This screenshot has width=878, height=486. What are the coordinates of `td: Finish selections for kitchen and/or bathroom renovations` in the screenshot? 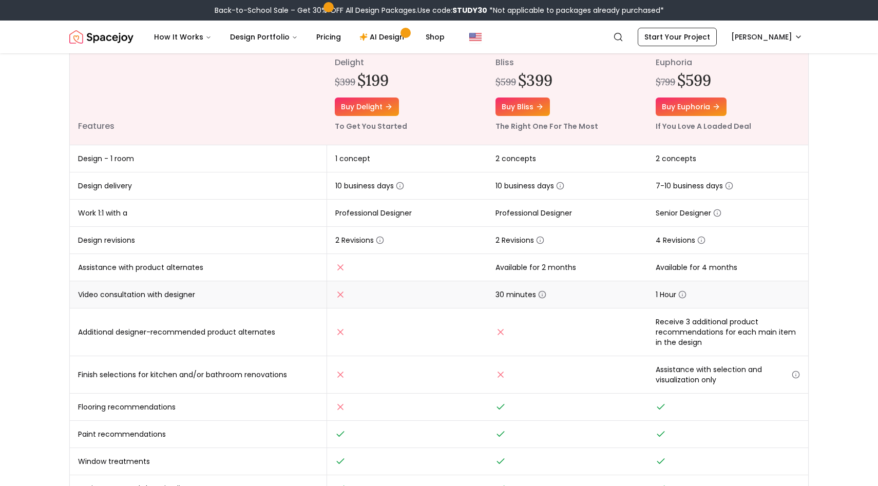 It's located at (198, 375).